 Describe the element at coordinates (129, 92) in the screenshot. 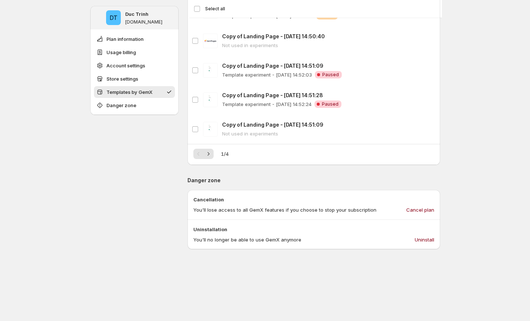

I see `span: Templates by GemX` at that location.